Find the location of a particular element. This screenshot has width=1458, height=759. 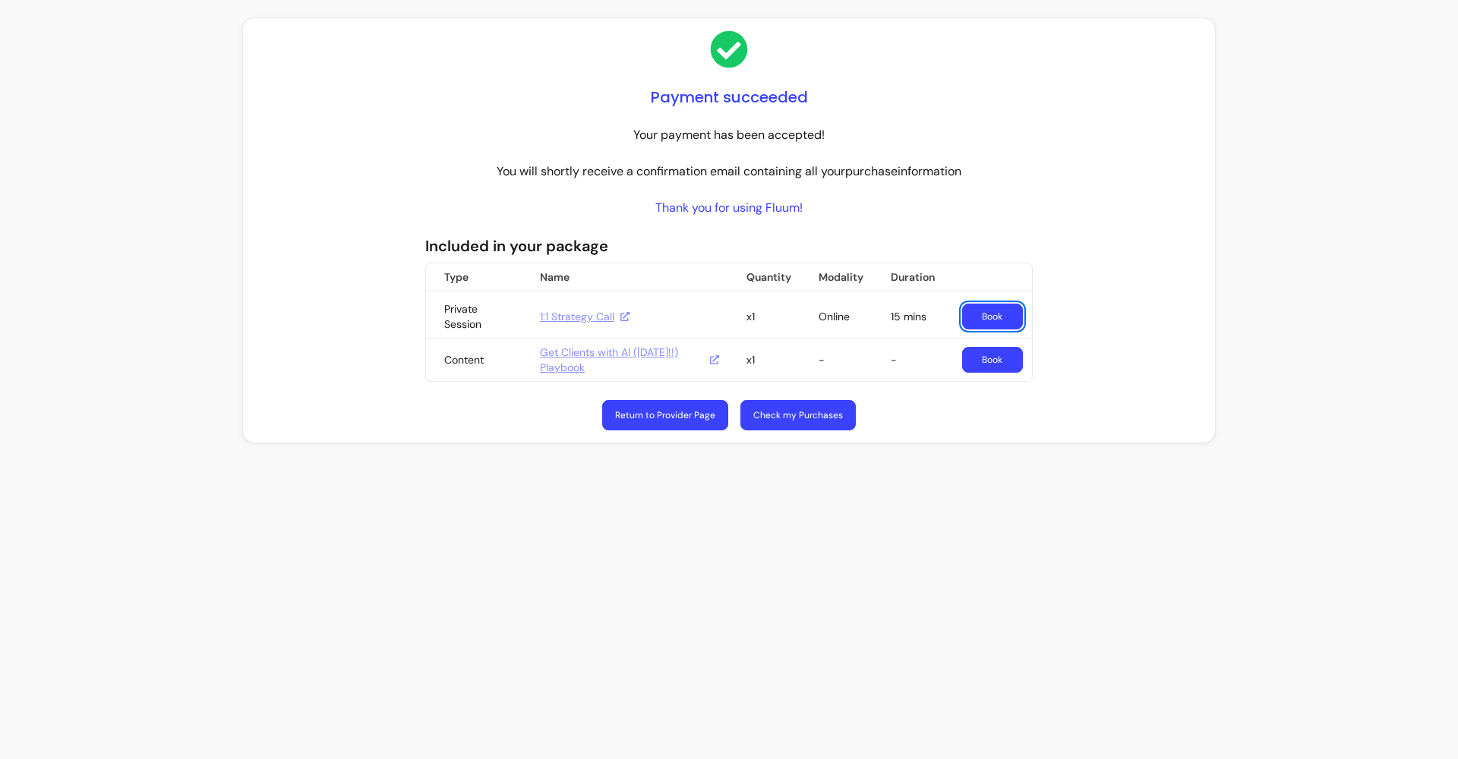

h1: Payment succeeded is located at coordinates (729, 97).